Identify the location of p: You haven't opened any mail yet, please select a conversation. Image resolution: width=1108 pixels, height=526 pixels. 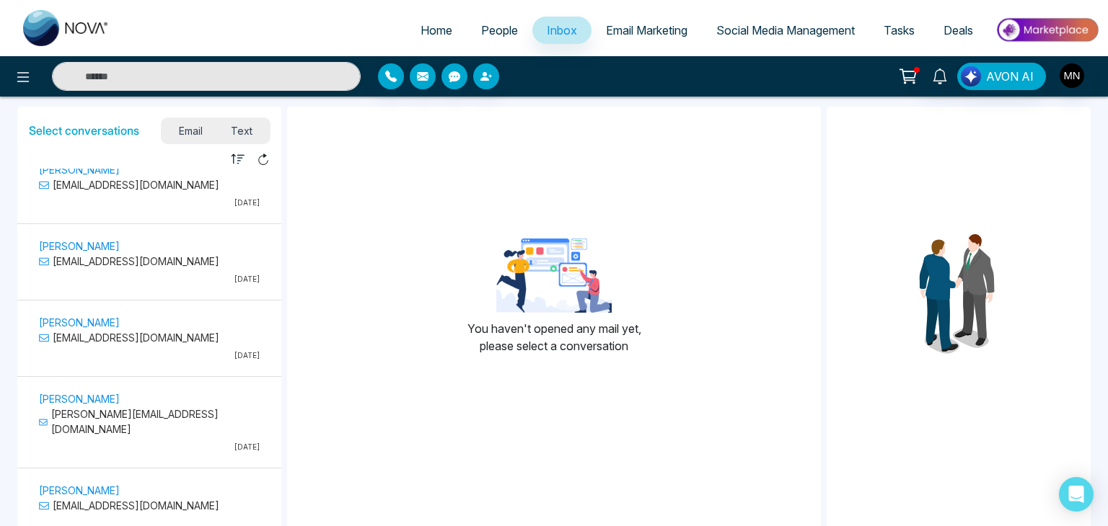
(554, 338).